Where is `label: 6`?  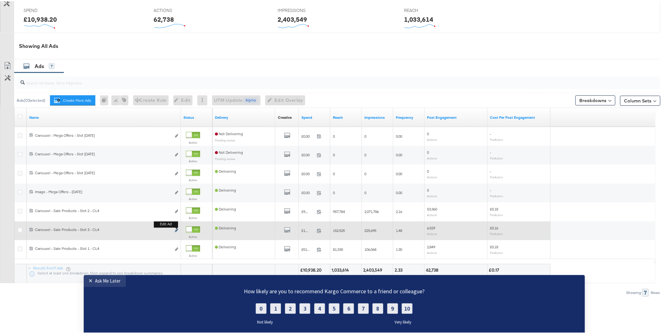
label: 6 is located at coordinates (349, 33).